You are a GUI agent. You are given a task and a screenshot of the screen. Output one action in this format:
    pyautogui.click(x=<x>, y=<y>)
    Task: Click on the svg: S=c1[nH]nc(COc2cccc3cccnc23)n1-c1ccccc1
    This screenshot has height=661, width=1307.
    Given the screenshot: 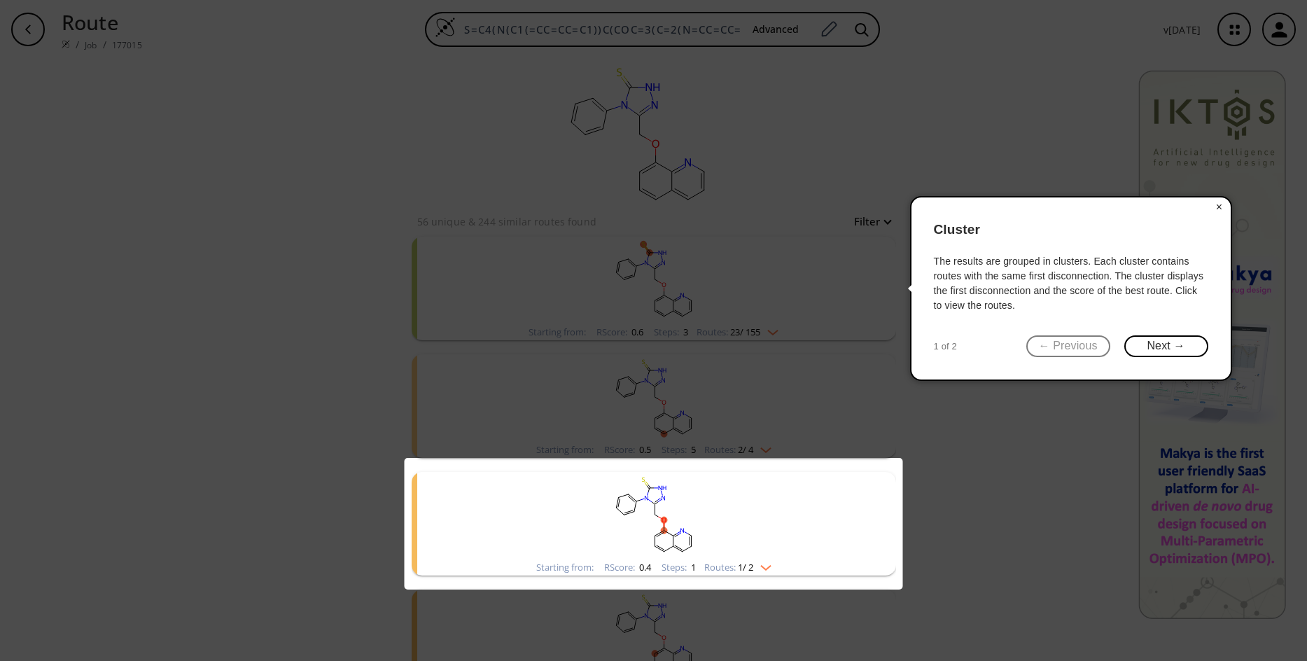 What is the action you would take?
    pyautogui.click(x=654, y=515)
    